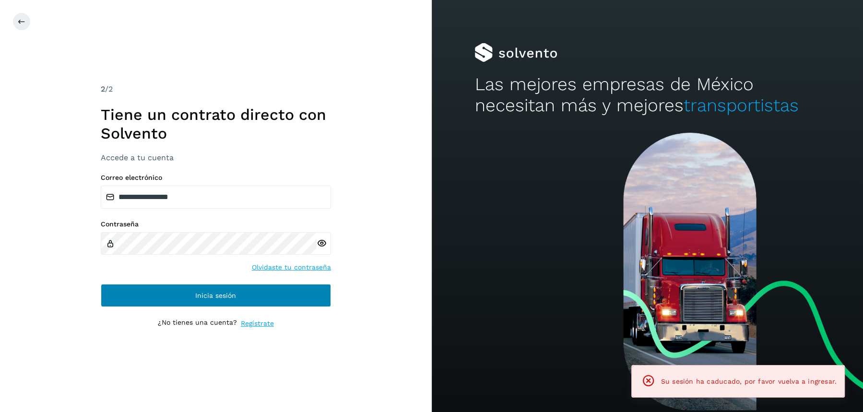 This screenshot has width=863, height=412. Describe the element at coordinates (103, 89) in the screenshot. I see `span: 2` at that location.